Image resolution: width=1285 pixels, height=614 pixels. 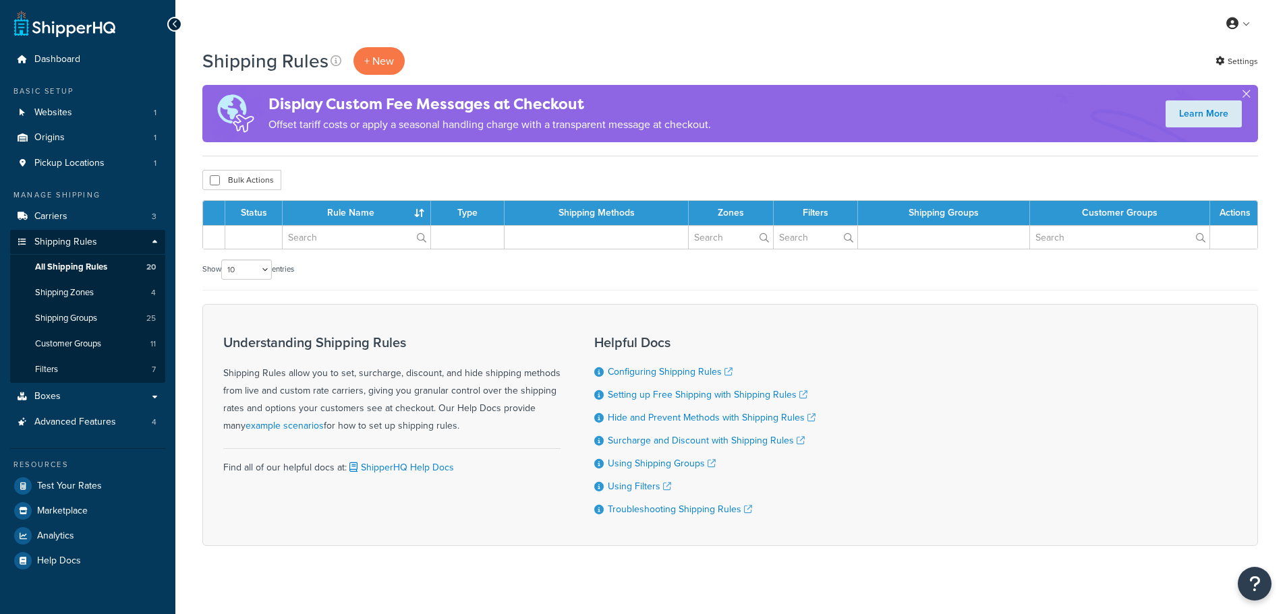 What do you see at coordinates (69, 486) in the screenshot?
I see `span: Test Your Rates` at bounding box center [69, 486].